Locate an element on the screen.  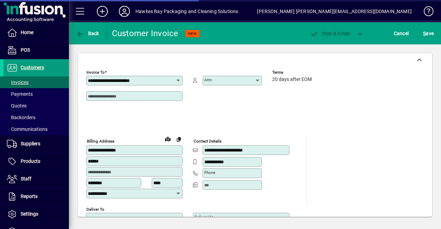
div: Customer Invoice is located at coordinates (145, 33).